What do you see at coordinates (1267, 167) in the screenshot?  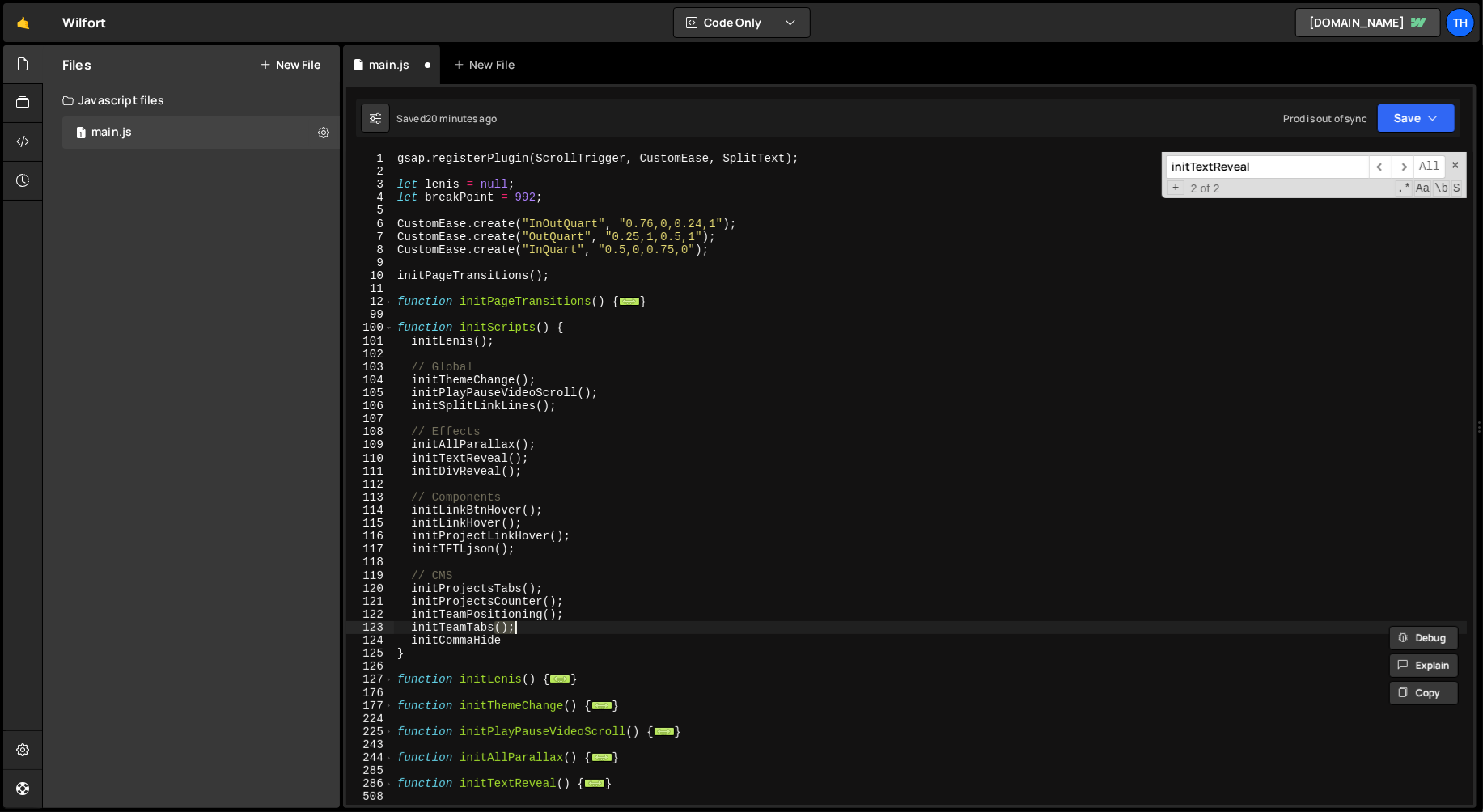 I see `input: Search for` at bounding box center [1267, 167].